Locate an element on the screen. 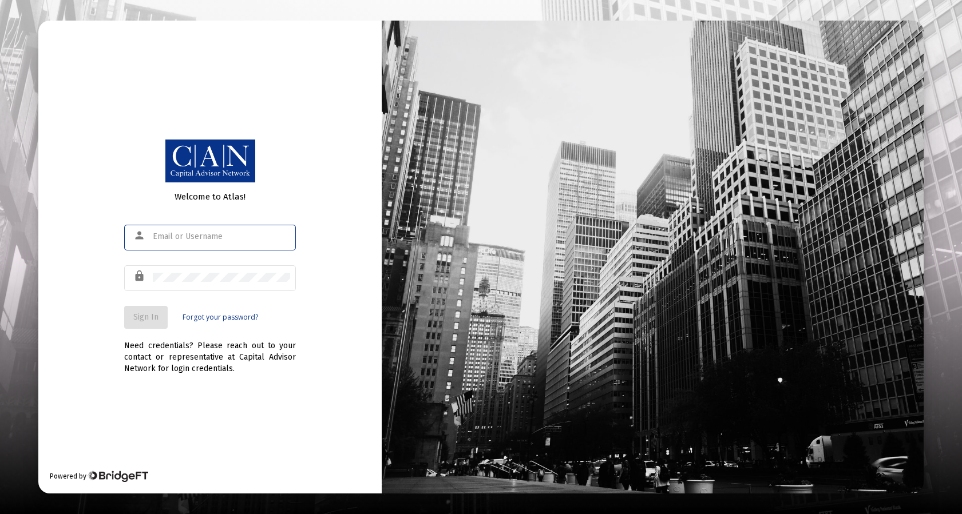 The image size is (962, 514). button: Sign In is located at coordinates (146, 317).